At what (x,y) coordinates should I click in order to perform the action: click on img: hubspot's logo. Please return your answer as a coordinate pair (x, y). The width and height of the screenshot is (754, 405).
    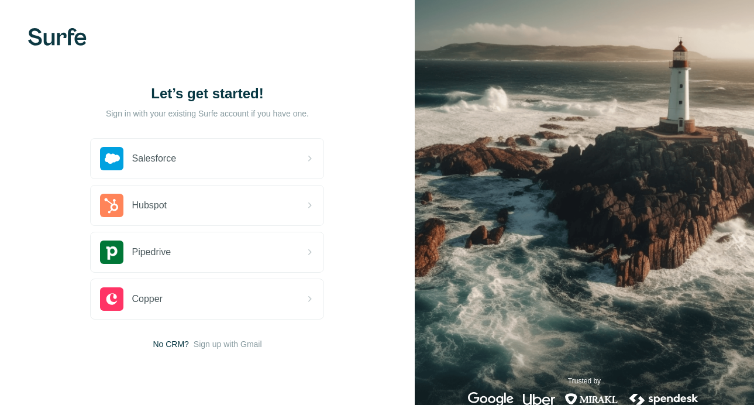
    Looking at the image, I should click on (112, 205).